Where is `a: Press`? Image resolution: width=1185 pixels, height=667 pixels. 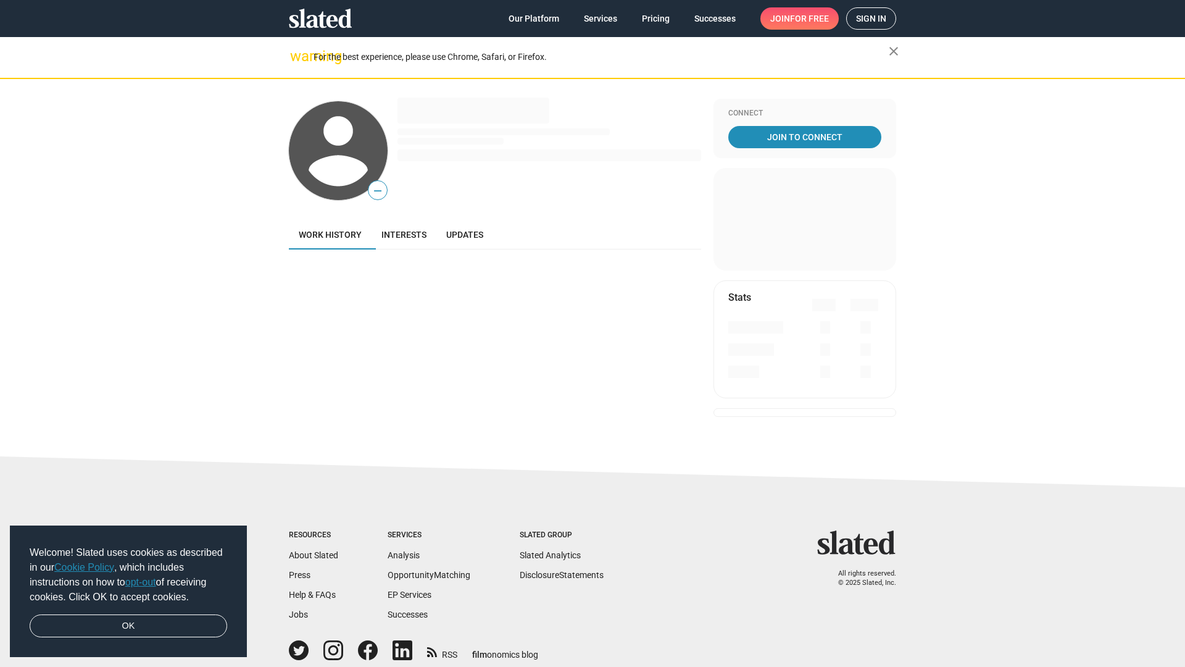
a: Press is located at coordinates (299, 575).